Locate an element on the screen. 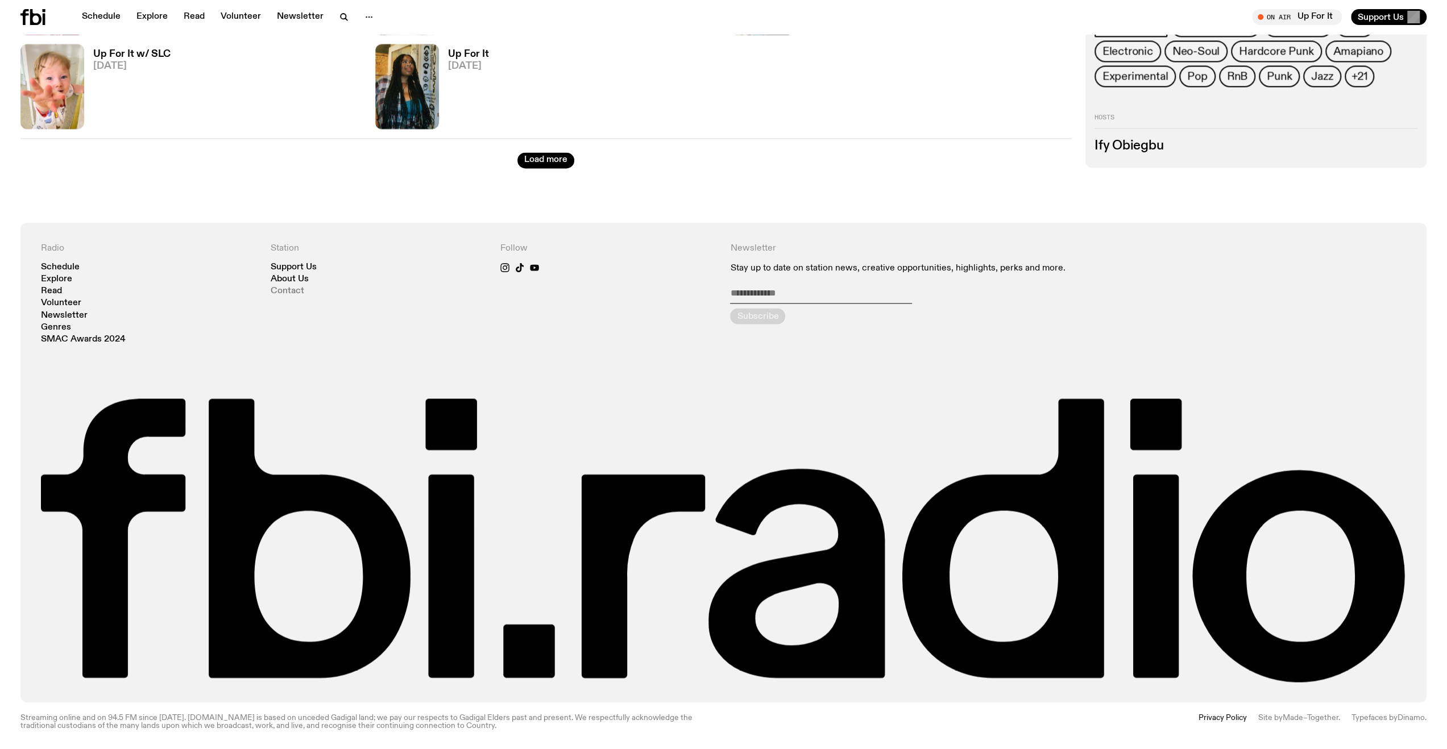 This screenshot has width=1447, height=749. span: Electronic is located at coordinates (1128, 52).